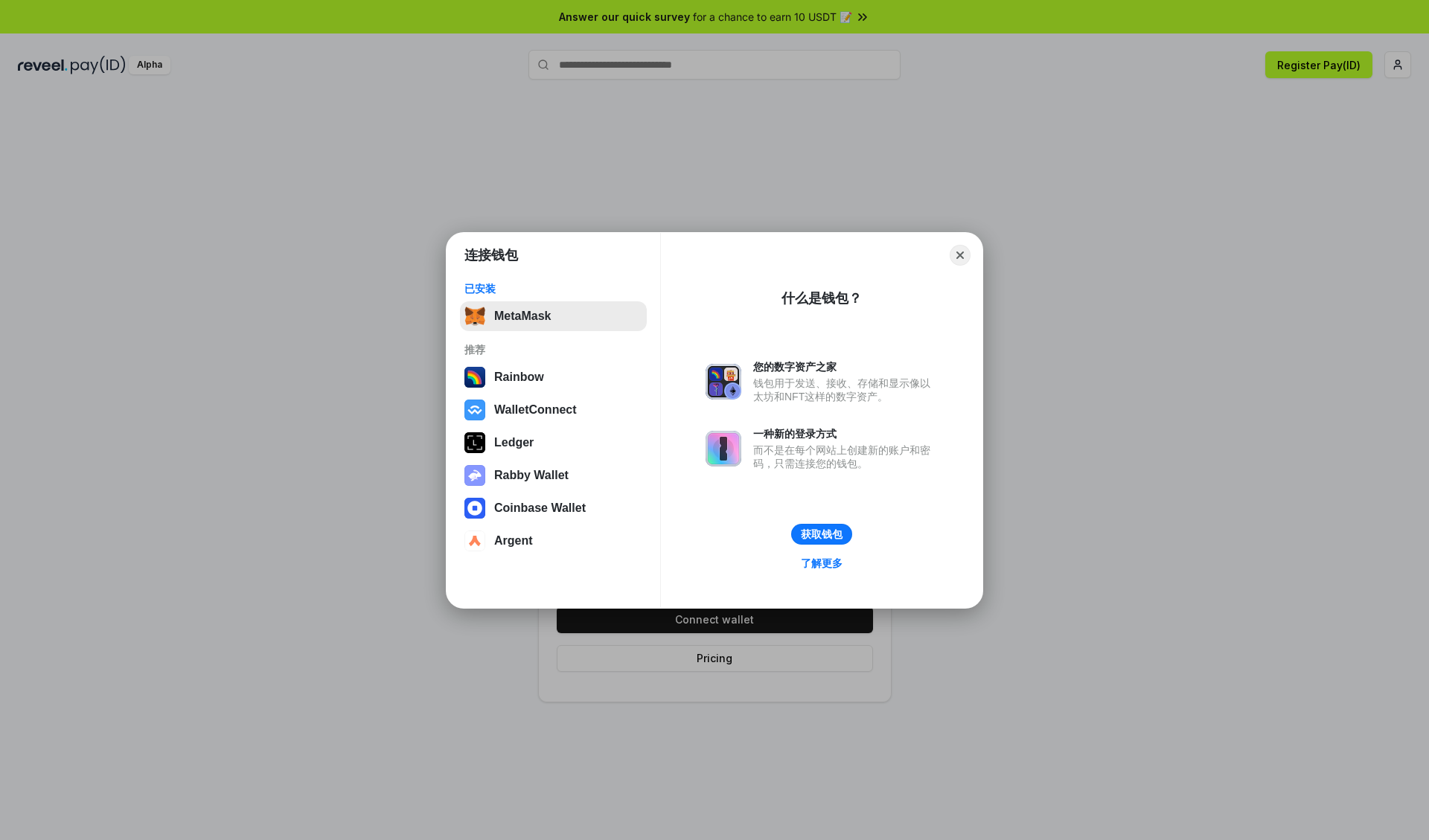 This screenshot has width=1429, height=840. I want to click on button: MetaMask, so click(553, 316).